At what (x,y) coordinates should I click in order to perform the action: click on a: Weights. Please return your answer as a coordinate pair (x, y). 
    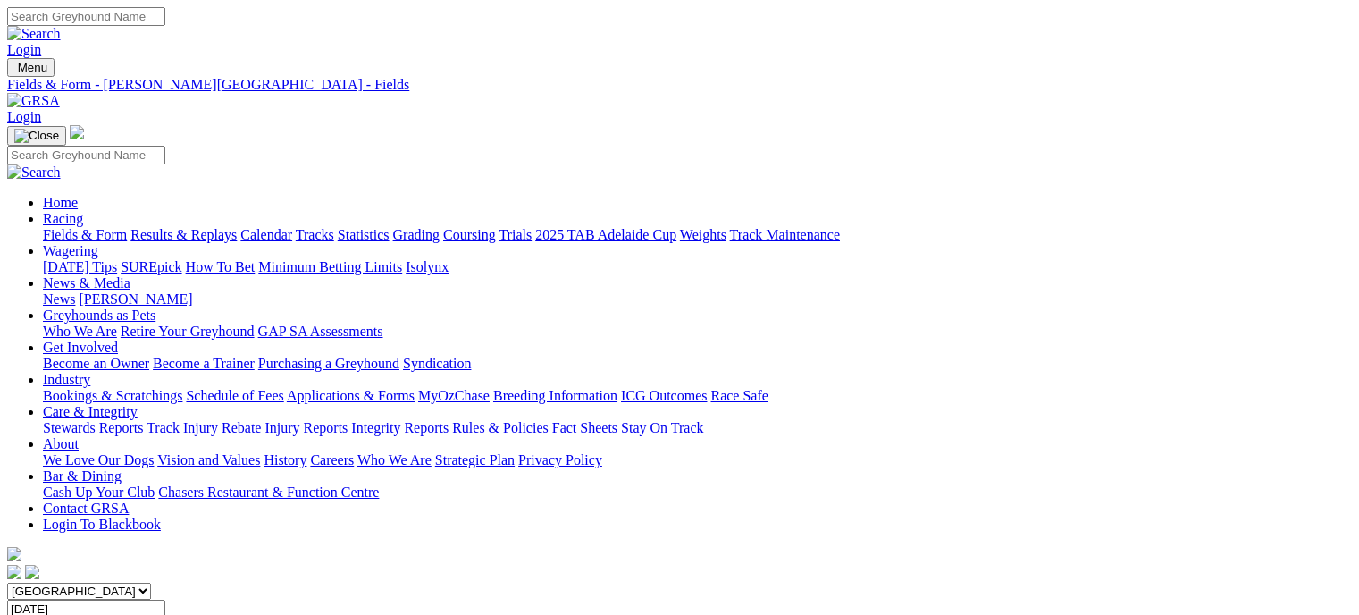
    Looking at the image, I should click on (703, 234).